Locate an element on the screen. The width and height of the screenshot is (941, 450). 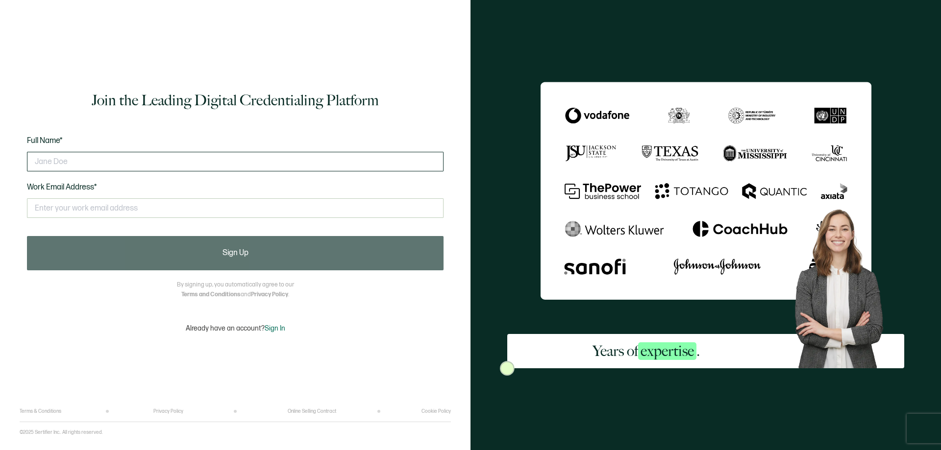
span: Full Name* is located at coordinates (45, 141).